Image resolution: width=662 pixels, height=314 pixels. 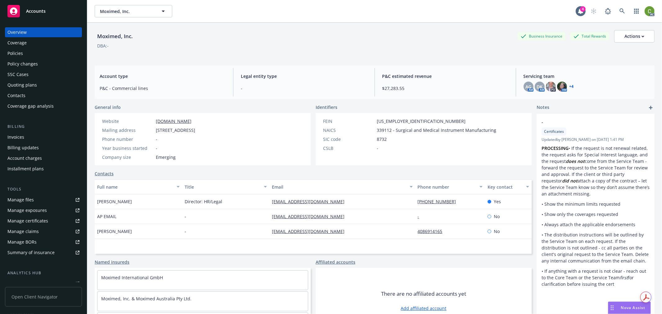 What do you see at coordinates (624, 278) in the screenshot?
I see `em: first` at bounding box center [624, 278].